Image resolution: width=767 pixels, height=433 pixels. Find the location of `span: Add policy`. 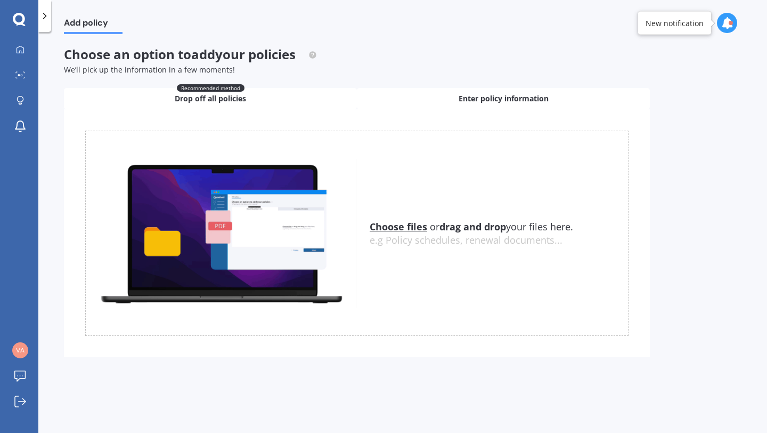

span: Add policy is located at coordinates (93, 25).